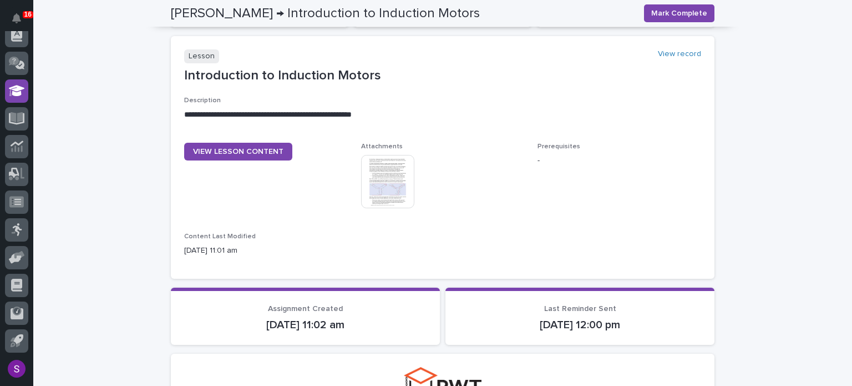 The height and width of the screenshot is (386, 852). I want to click on span: Last Reminder Sent, so click(580, 308).